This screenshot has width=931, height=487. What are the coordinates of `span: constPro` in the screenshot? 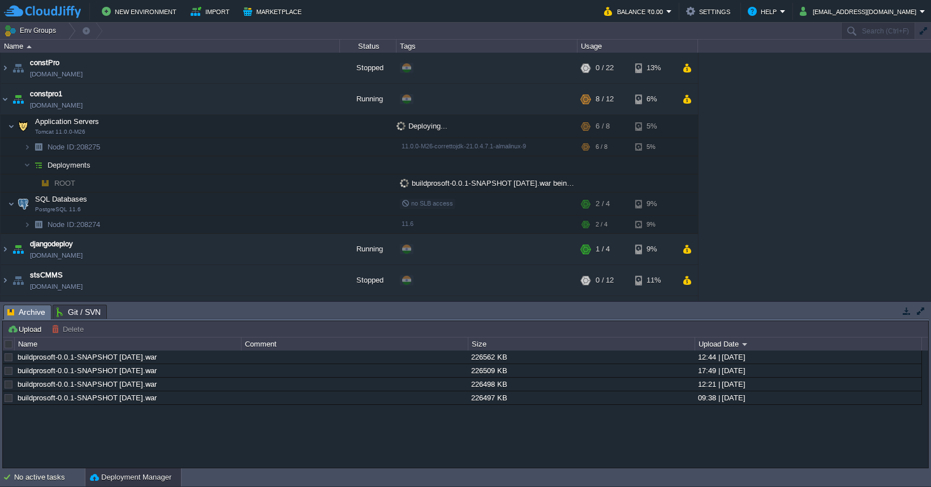 It's located at (45, 63).